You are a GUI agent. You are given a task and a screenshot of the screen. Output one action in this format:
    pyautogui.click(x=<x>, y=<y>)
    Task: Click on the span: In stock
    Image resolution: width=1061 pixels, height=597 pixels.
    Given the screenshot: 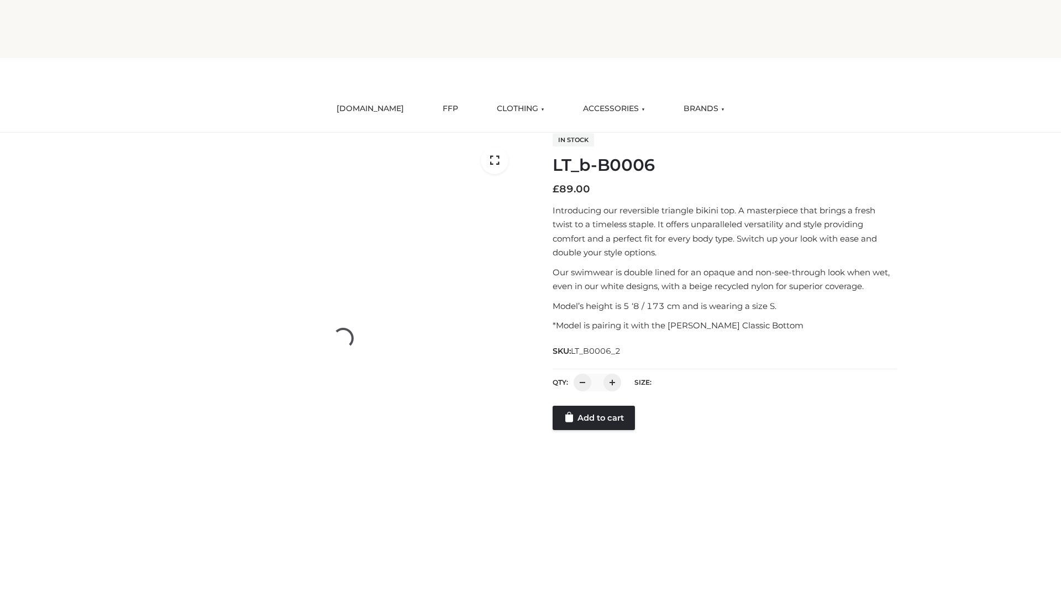 What is the action you would take?
    pyautogui.click(x=573, y=140)
    